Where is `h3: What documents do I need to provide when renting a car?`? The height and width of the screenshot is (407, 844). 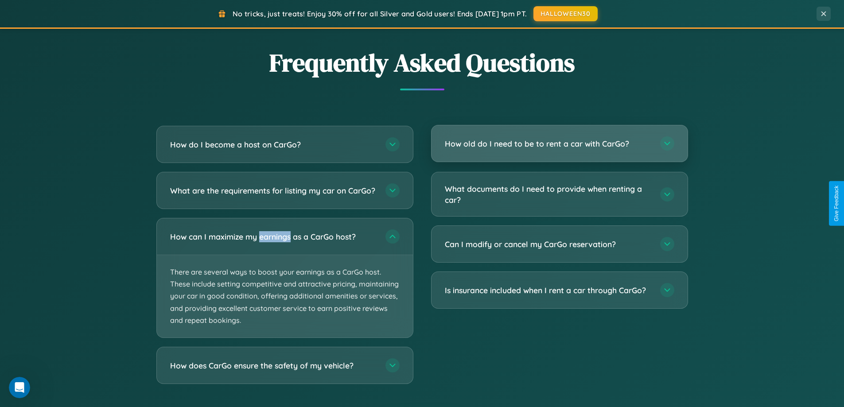
h3: What documents do I need to provide when renting a car? is located at coordinates (548, 194).